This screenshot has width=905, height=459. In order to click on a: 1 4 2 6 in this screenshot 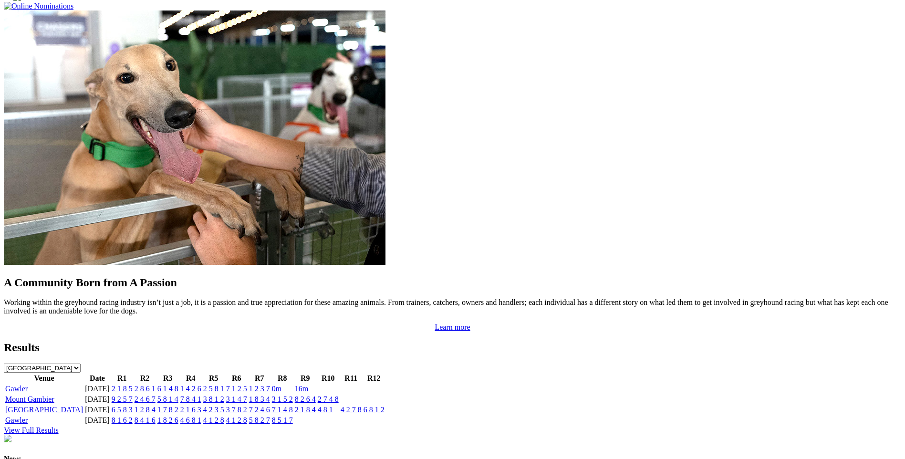, I will do `click(191, 388)`.